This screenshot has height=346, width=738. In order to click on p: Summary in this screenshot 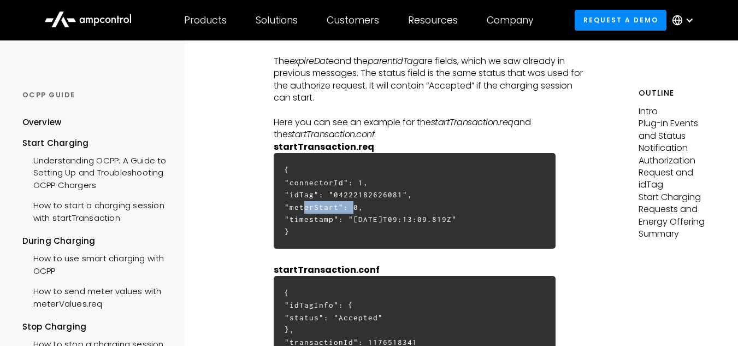, I will do `click(677, 234)`.